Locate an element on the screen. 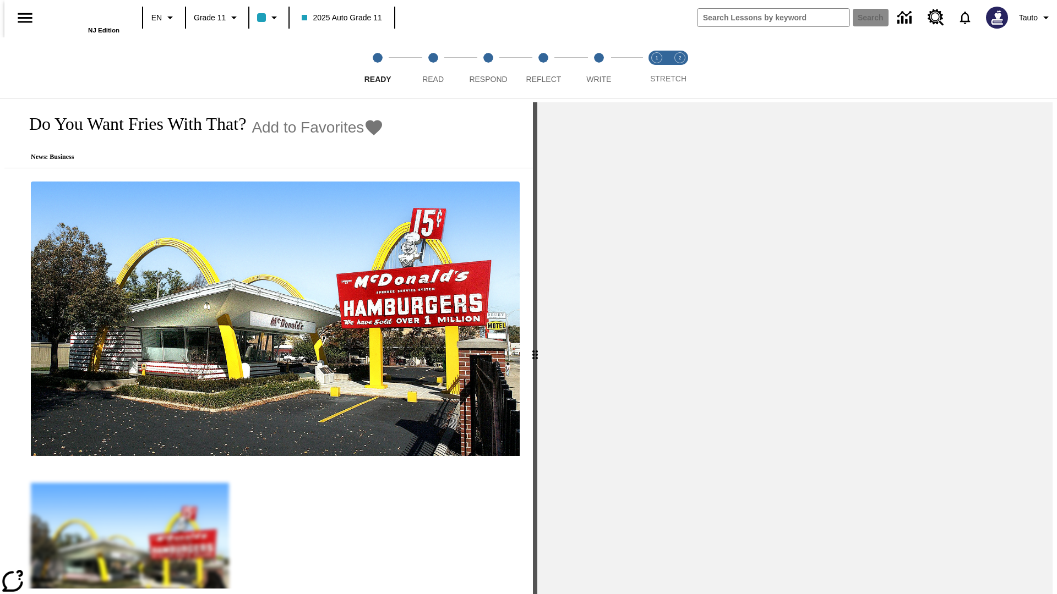 The width and height of the screenshot is (1057, 594). a: Data Center is located at coordinates (905, 18).